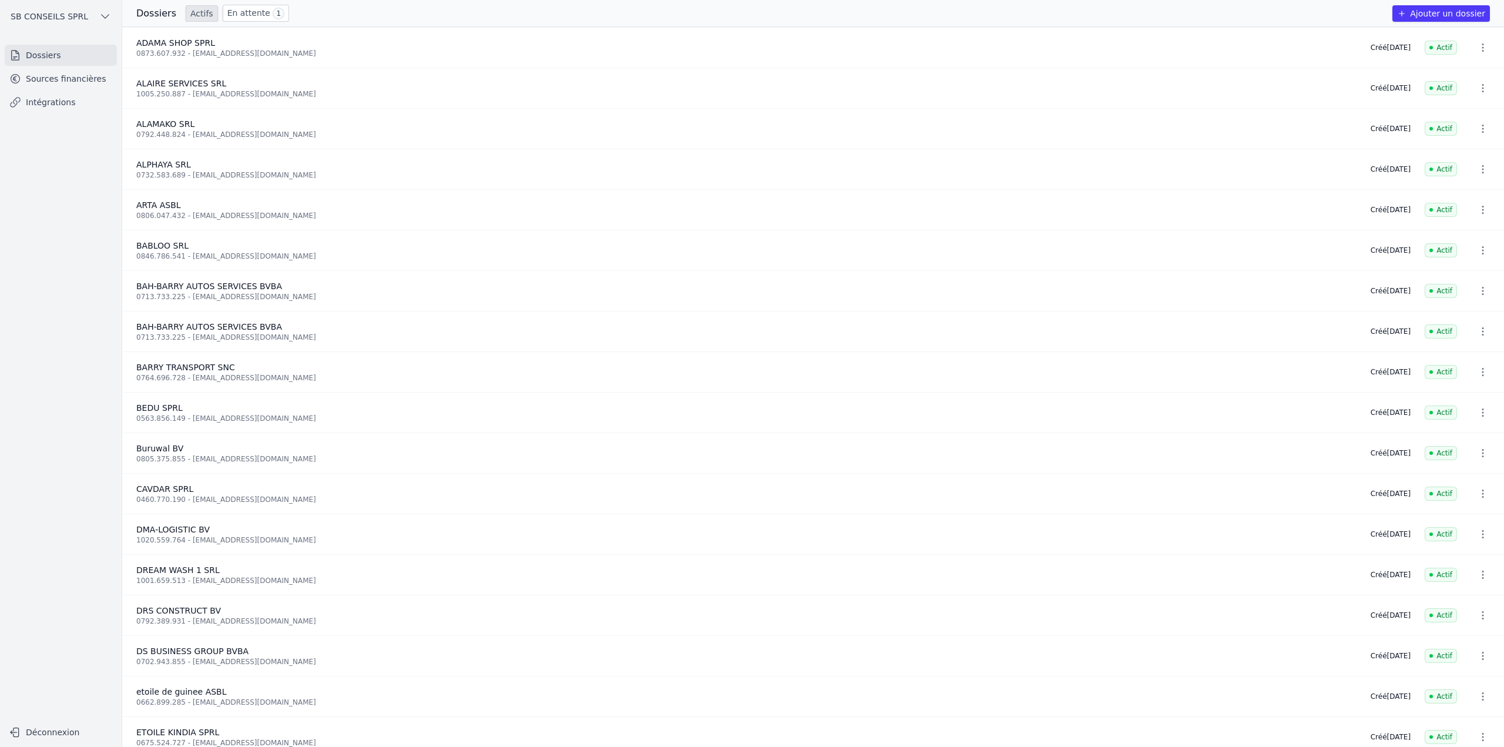 This screenshot has height=747, width=1504. I want to click on span: BARRY TRANSPORT SNC, so click(186, 367).